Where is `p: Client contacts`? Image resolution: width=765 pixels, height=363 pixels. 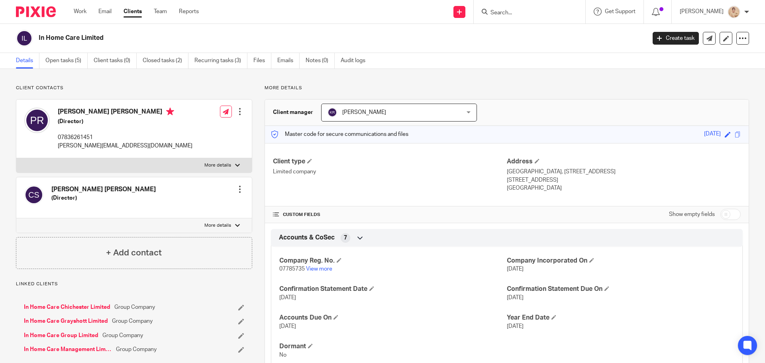
p: Client contacts is located at coordinates (134, 88).